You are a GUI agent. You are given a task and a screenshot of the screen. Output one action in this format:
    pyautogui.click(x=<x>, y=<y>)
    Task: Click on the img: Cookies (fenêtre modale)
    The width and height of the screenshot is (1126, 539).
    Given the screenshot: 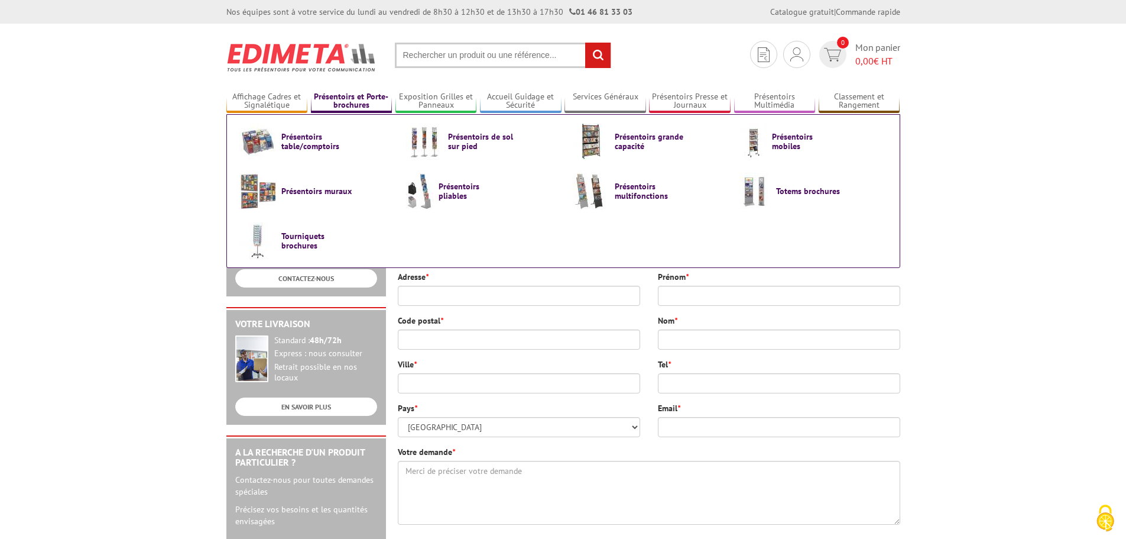 What is the action you would take?
    pyautogui.click(x=1106, y=518)
    